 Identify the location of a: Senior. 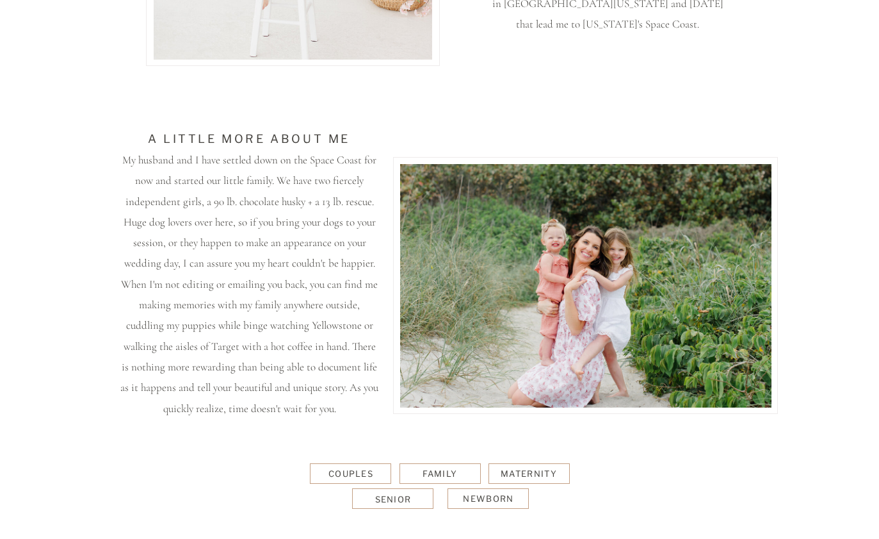
(393, 498).